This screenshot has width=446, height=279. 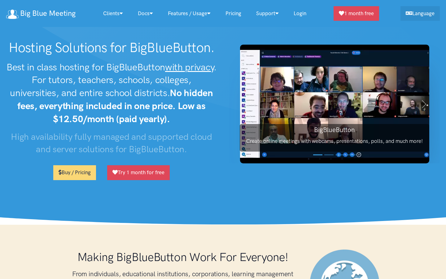 I want to click on h3: BigBlueButton, so click(x=335, y=130).